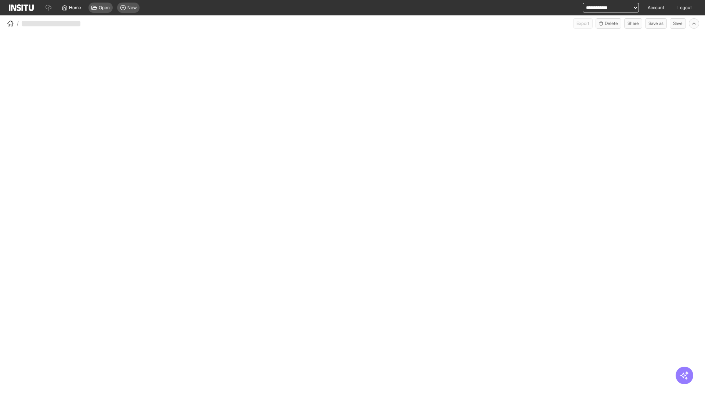 Image resolution: width=705 pixels, height=396 pixels. I want to click on span: New, so click(132, 8).